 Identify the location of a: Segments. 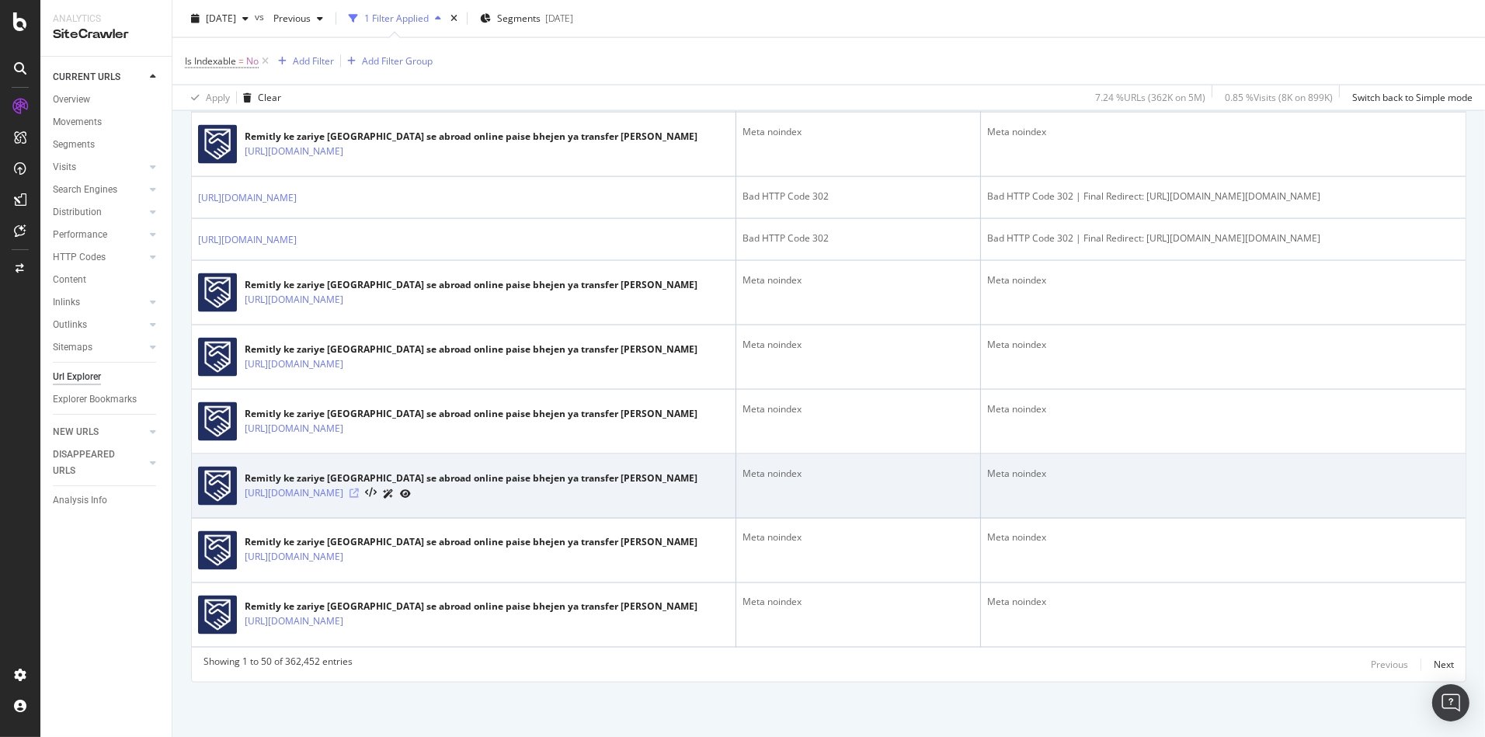
(106, 144).